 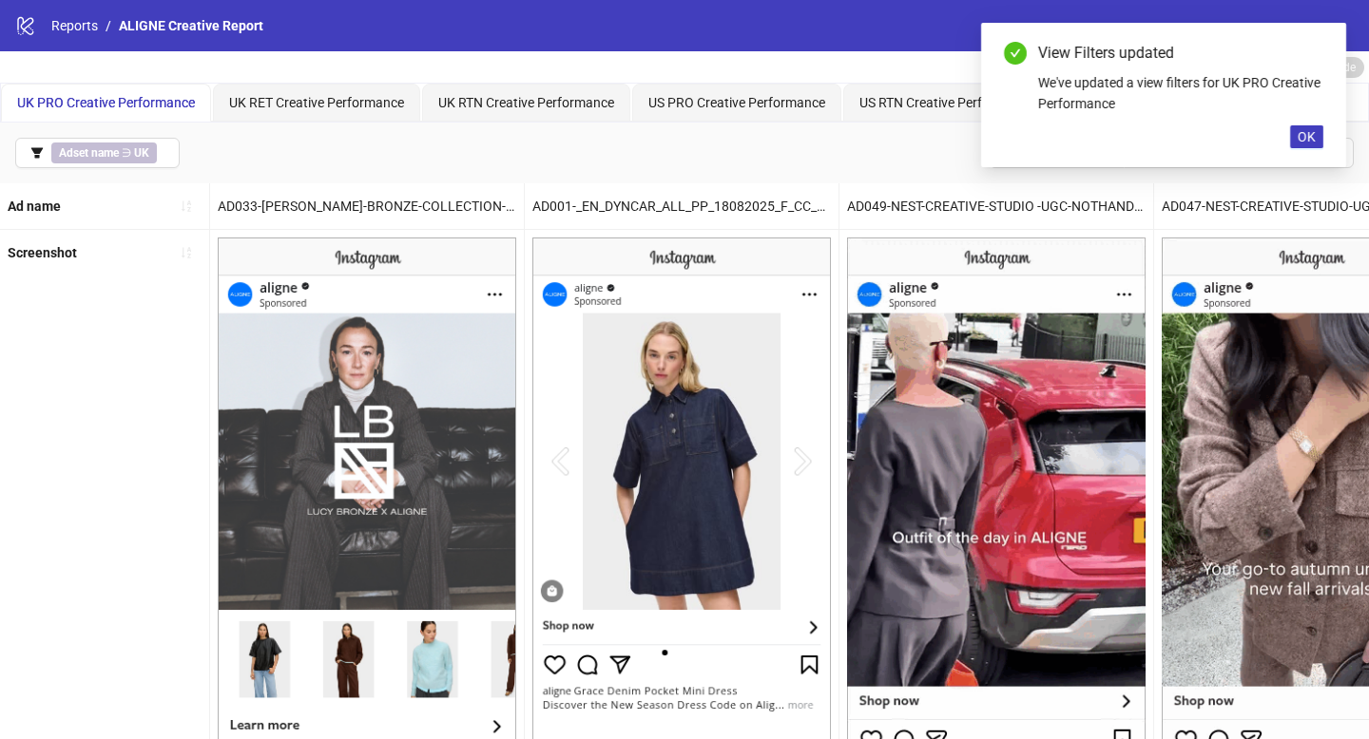 What do you see at coordinates (1313, 52) in the screenshot?
I see `a: Close` at bounding box center [1313, 52].